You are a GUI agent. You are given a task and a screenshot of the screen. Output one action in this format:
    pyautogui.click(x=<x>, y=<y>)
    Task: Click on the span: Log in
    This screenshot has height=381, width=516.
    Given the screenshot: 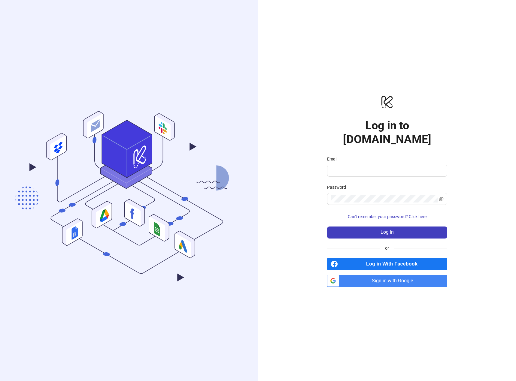 What is the action you would take?
    pyautogui.click(x=387, y=232)
    